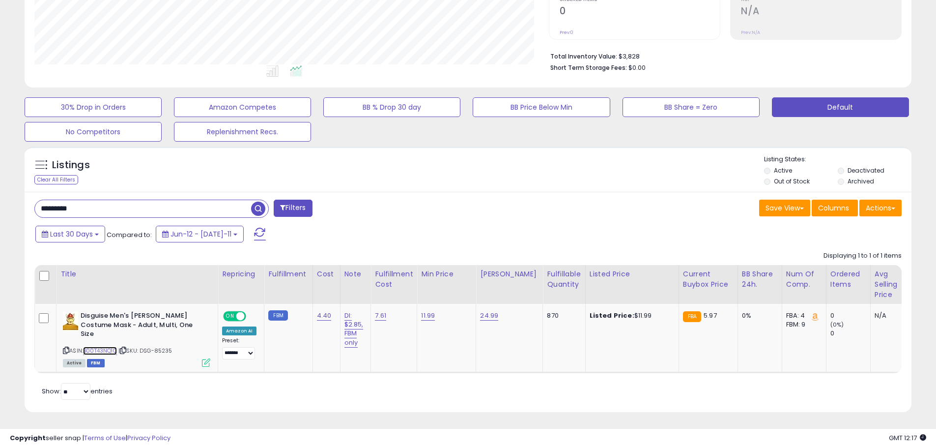 Image resolution: width=936 pixels, height=448 pixels. Describe the element at coordinates (848, 279) in the screenshot. I see `div: Ordered Items` at that location.